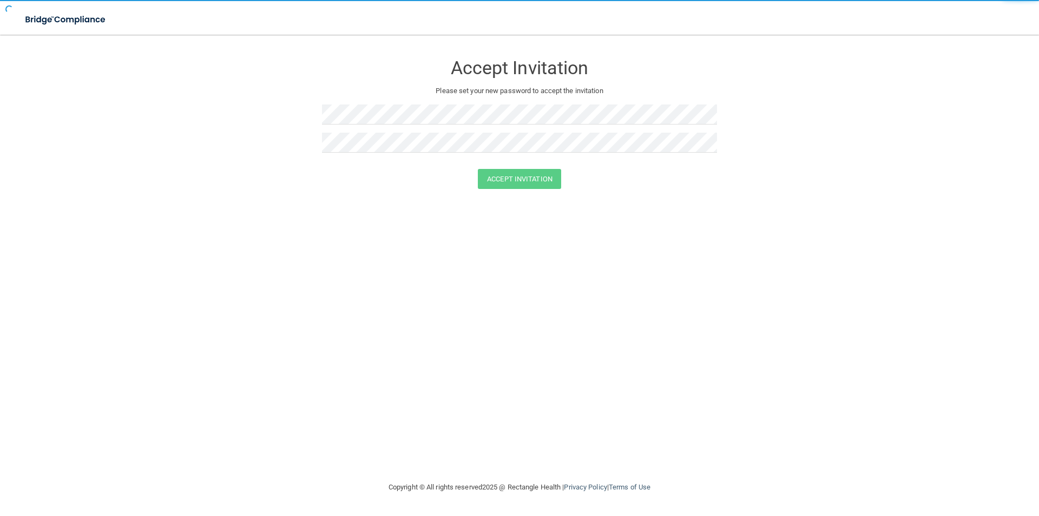  I want to click on button: Accept Invitation, so click(519, 179).